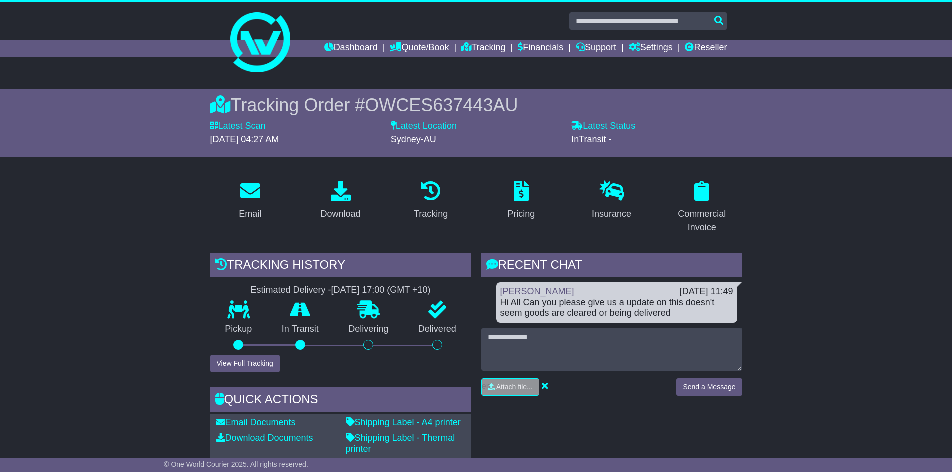  I want to click on p: Pickup, so click(239, 330).